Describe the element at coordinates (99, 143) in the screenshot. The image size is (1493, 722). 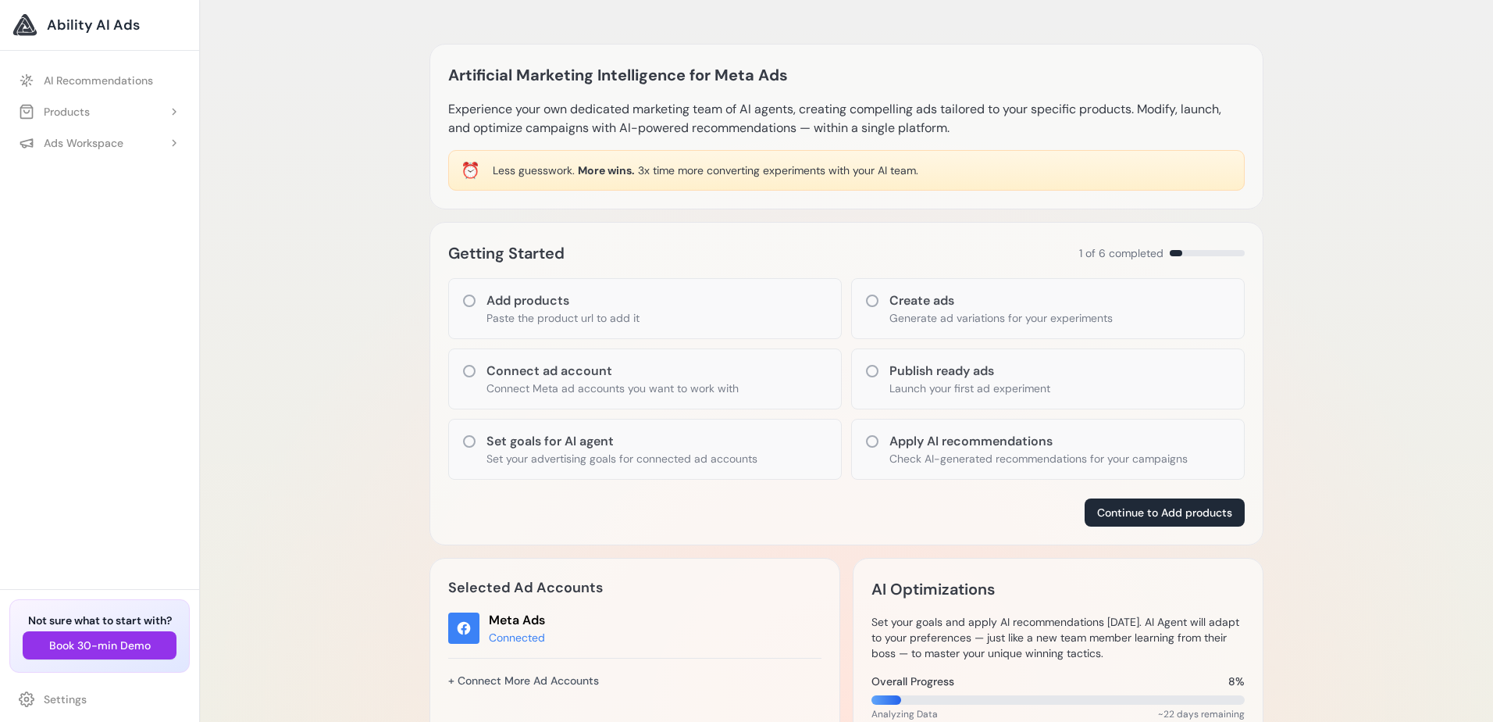
I see `button: Ads Workspace` at that location.